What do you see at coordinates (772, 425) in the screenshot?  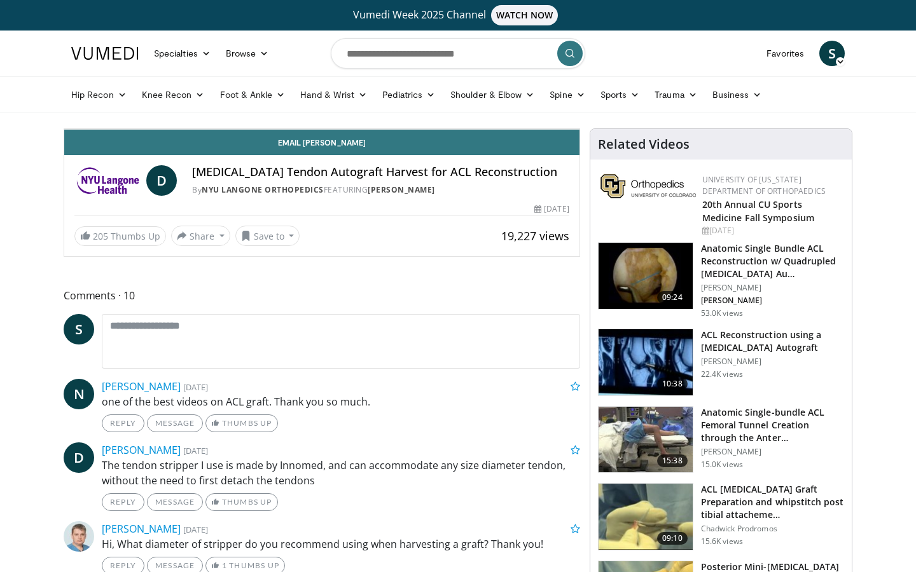 I see `h3: Anatomic Single-bundle ACL Femoral Tunnel Creation through the Anter…` at bounding box center [772, 425].